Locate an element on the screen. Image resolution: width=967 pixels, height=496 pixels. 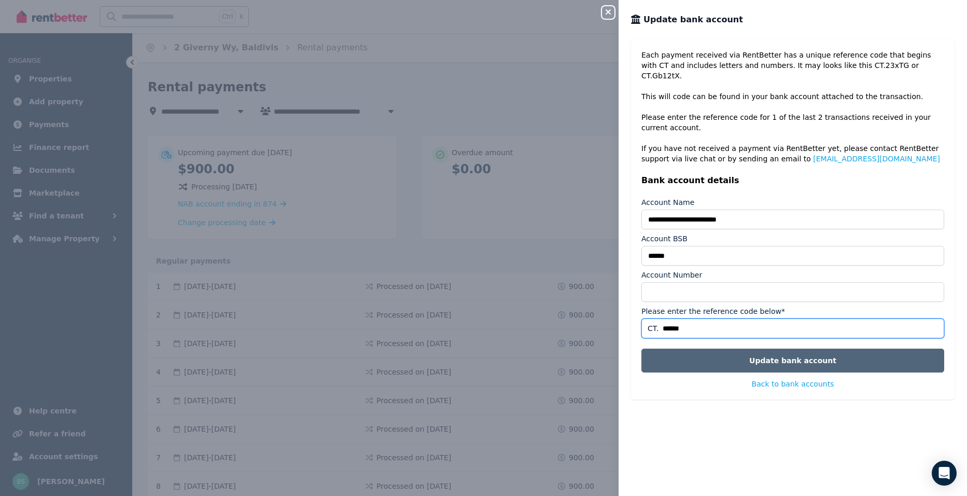
p: Bank account details is located at coordinates (793, 180).